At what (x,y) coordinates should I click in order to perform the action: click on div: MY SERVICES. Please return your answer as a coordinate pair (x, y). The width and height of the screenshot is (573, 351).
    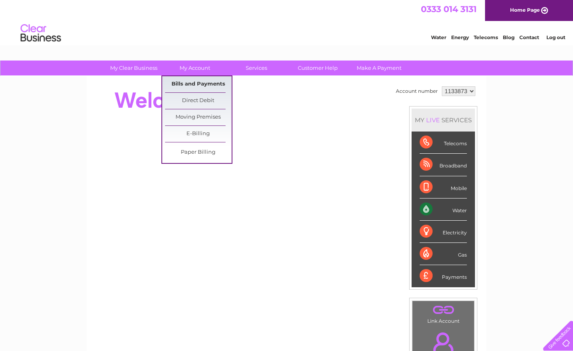
    Looking at the image, I should click on (443, 120).